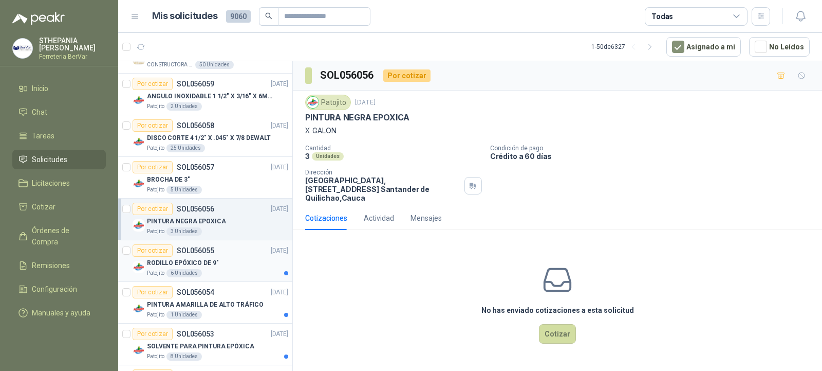 This screenshot has width=822, height=371. What do you see at coordinates (59, 236) in the screenshot?
I see `a: Órdenes de Compra` at bounding box center [59, 236].